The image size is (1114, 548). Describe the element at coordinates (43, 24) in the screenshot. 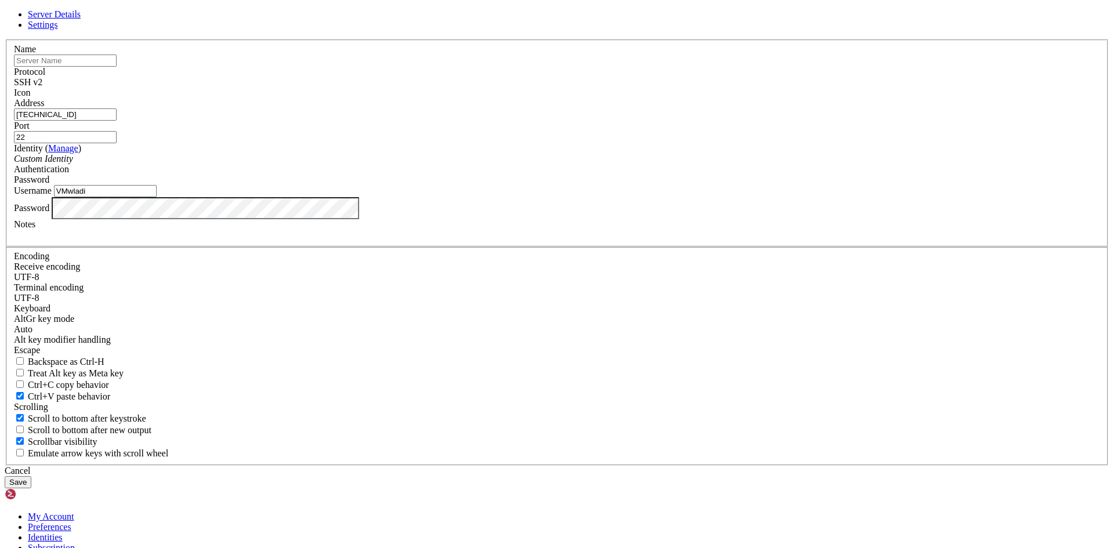

I see `a: Settings` at that location.